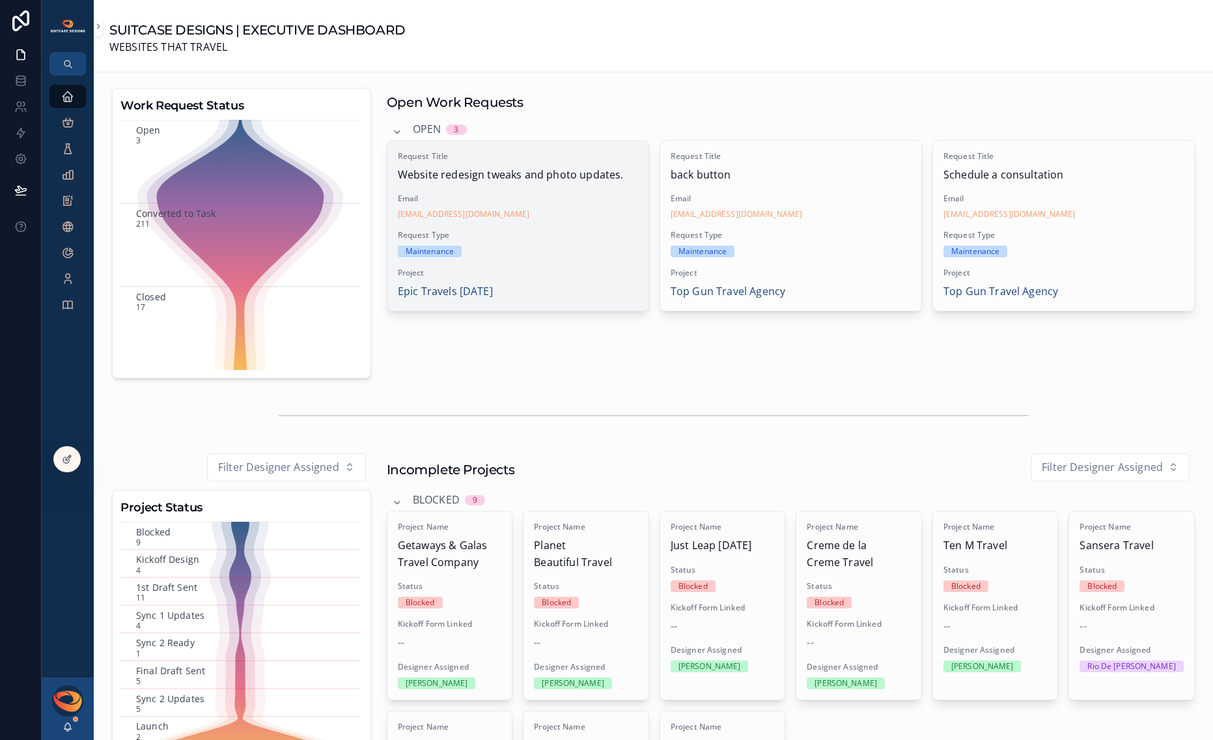 Image resolution: width=1213 pixels, height=740 pixels. What do you see at coordinates (995, 546) in the screenshot?
I see `span: Ten M Travel` at bounding box center [995, 546].